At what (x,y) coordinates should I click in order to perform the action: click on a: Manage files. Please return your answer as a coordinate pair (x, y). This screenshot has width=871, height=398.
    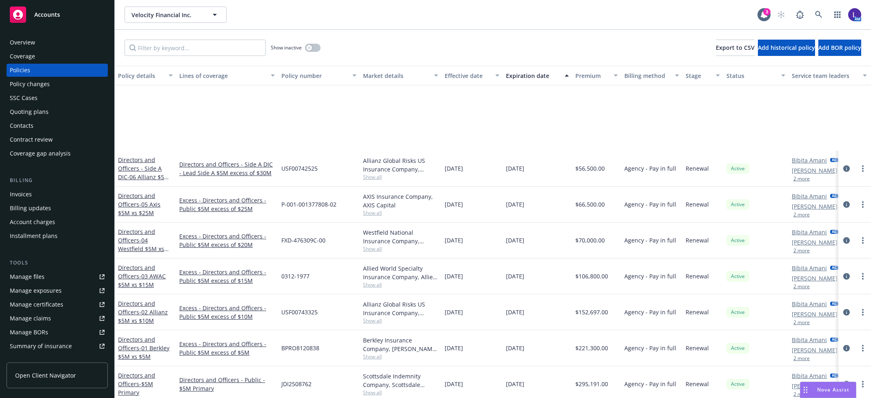
    Looking at the image, I should click on (57, 277).